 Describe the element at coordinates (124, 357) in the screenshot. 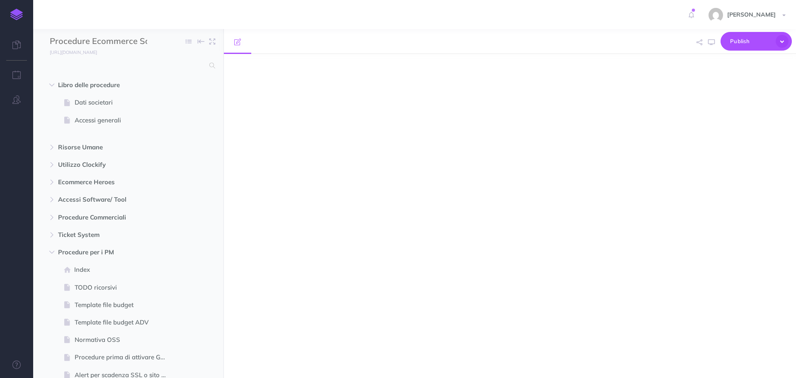

I see `span: Procedure prima di attivare Google Ads` at that location.